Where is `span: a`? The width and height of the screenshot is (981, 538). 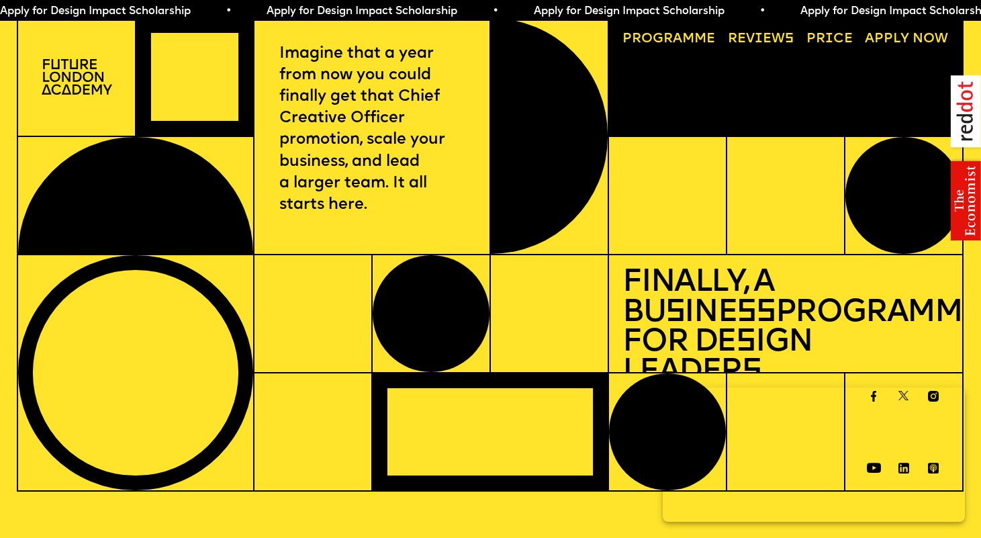
span: a is located at coordinates (677, 39).